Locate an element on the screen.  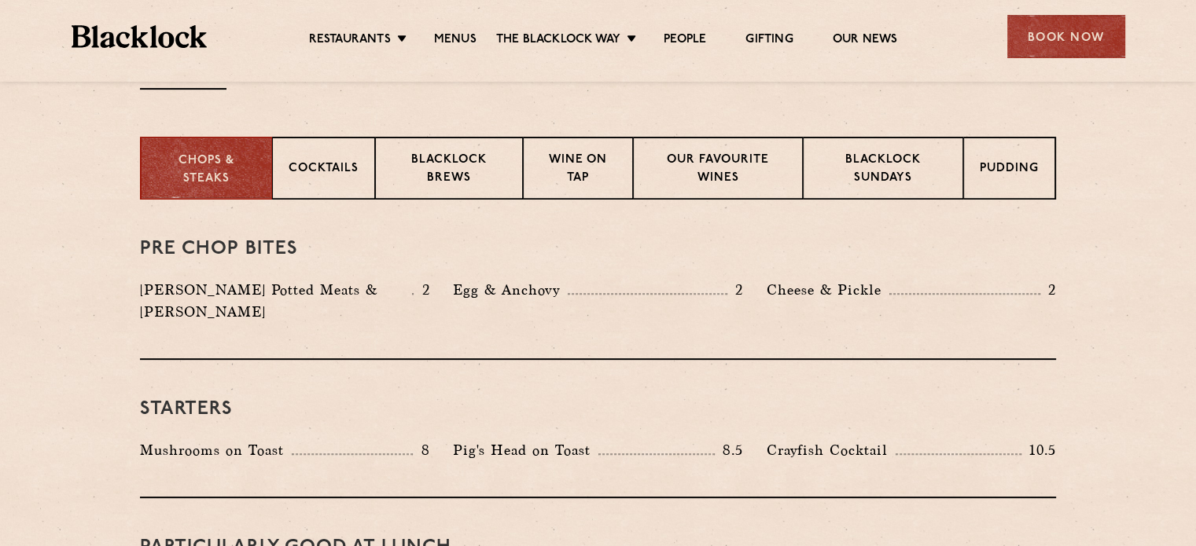
p: Wine on Tap is located at coordinates (578, 170).